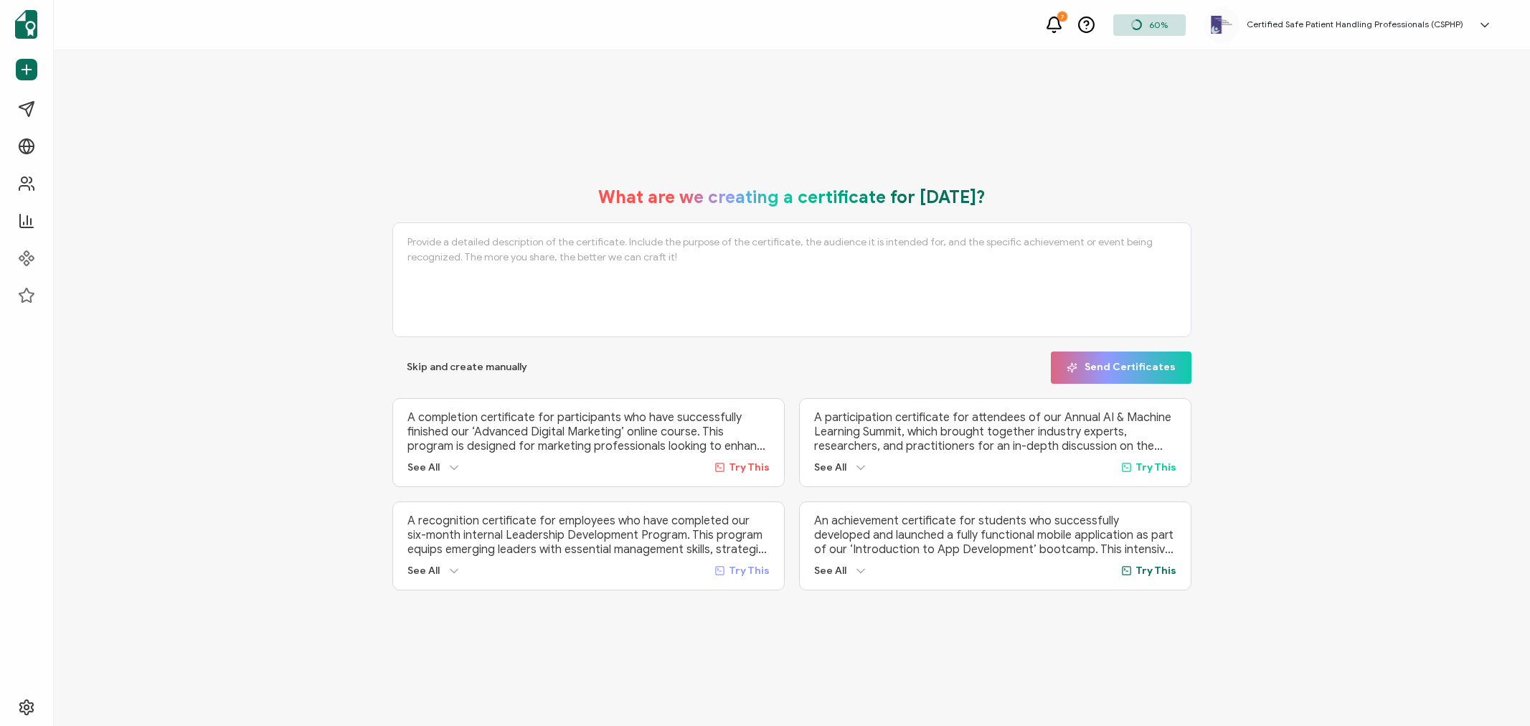 The height and width of the screenshot is (726, 1530). I want to click on div: Chat Widget, so click(1411, 646).